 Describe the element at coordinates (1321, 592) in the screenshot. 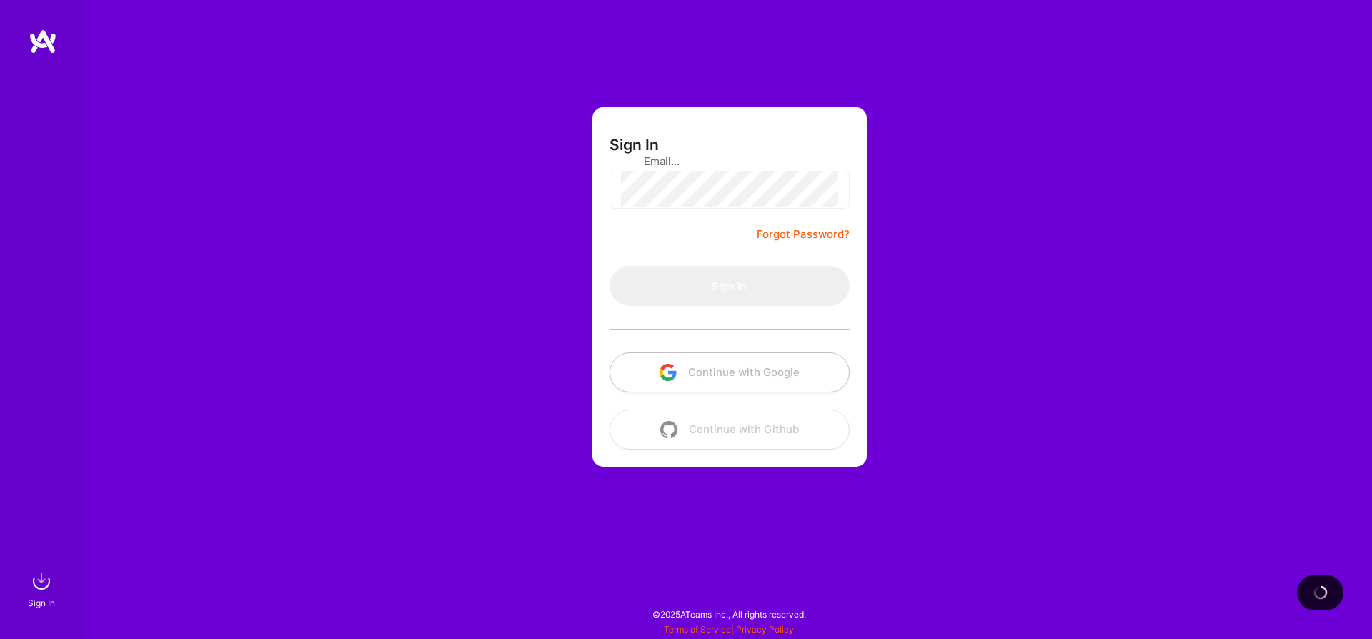

I see `img: loading` at that location.